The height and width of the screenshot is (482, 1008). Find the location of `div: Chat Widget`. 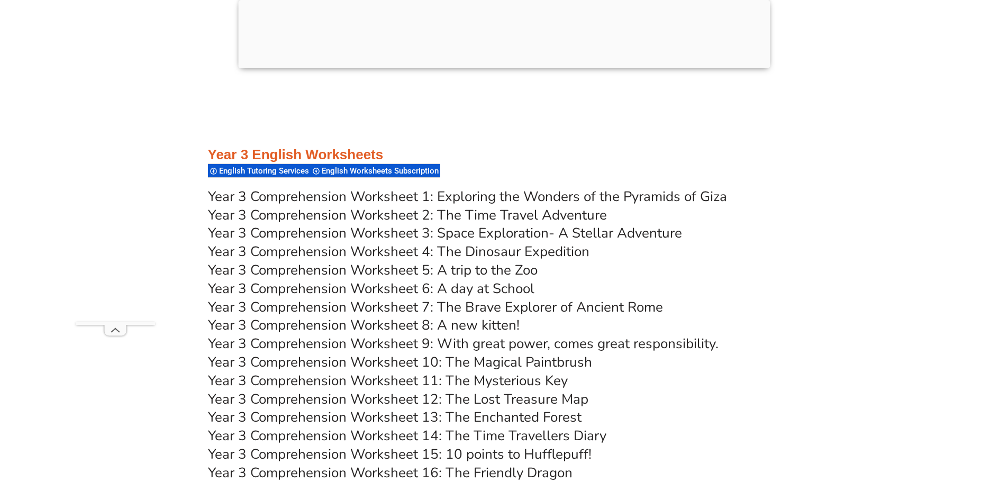

div: Chat Widget is located at coordinates (919, 422).